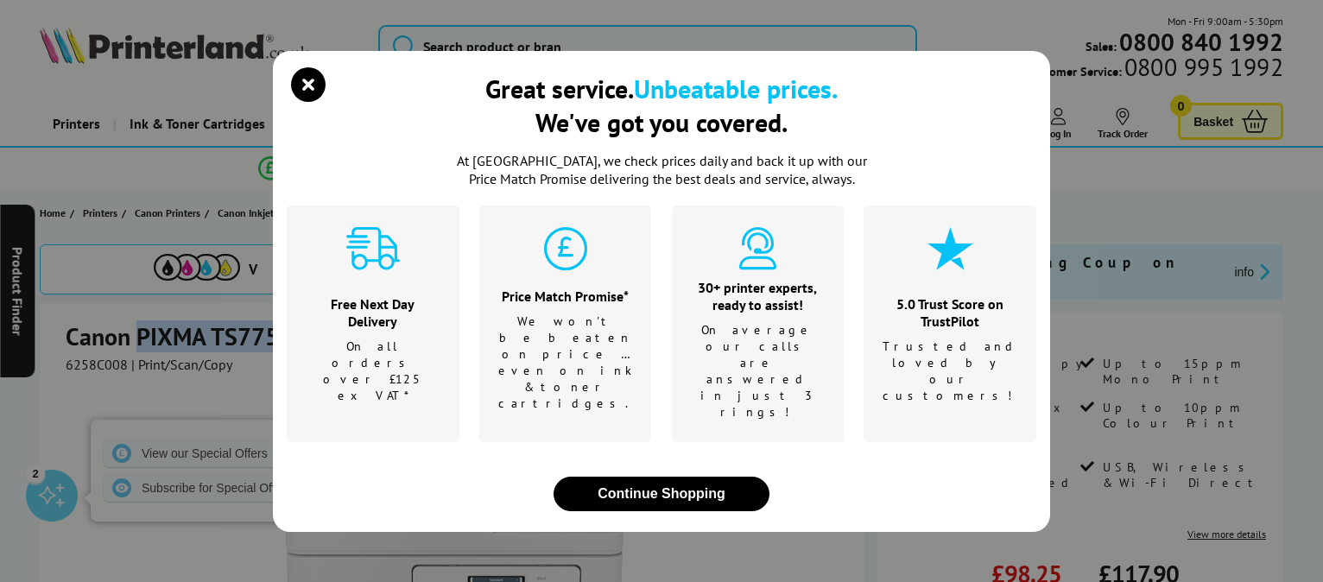 Image resolution: width=1323 pixels, height=582 pixels. I want to click on div: 5.0 Trust Score on TrustPilot, so click(950, 313).